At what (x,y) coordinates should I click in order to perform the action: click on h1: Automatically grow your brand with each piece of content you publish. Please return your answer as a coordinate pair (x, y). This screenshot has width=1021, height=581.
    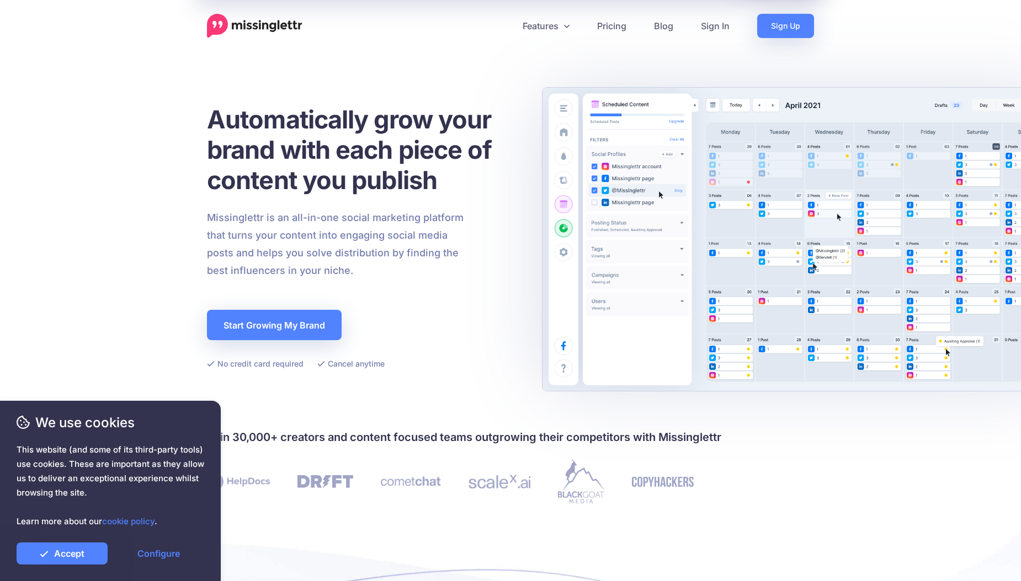
    Looking at the image, I should click on (362, 150).